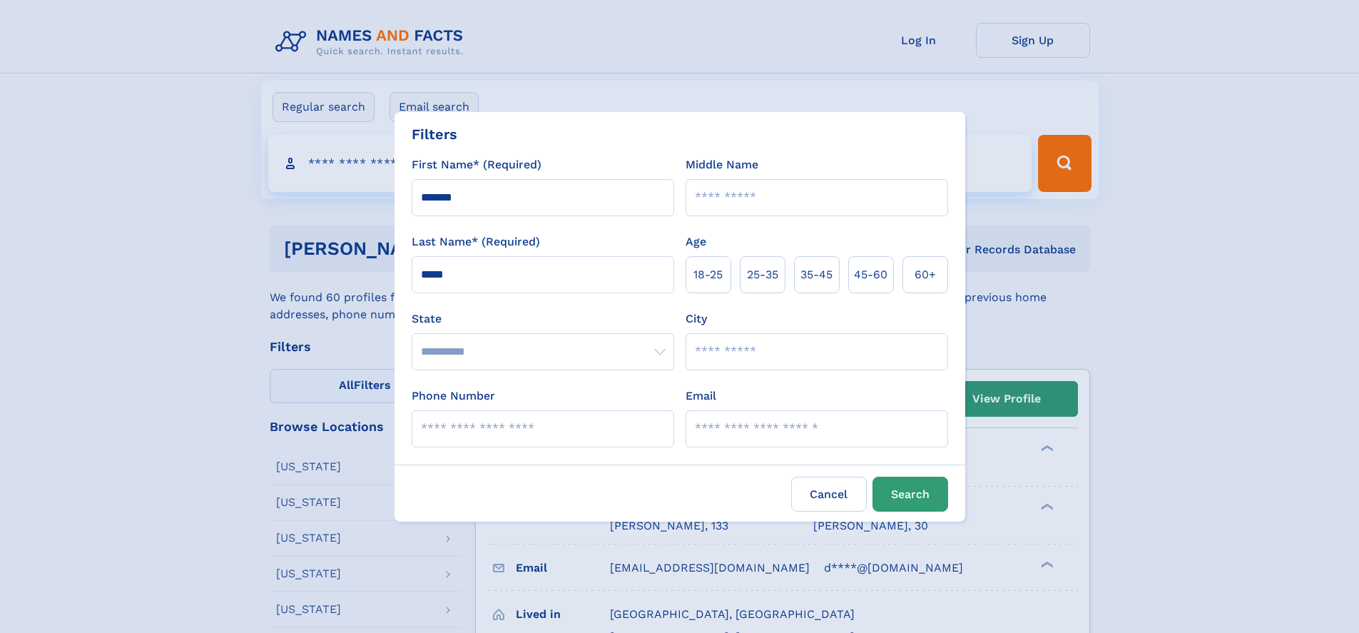 The height and width of the screenshot is (633, 1359). What do you see at coordinates (816, 275) in the screenshot?
I see `span: 35‑45` at bounding box center [816, 275].